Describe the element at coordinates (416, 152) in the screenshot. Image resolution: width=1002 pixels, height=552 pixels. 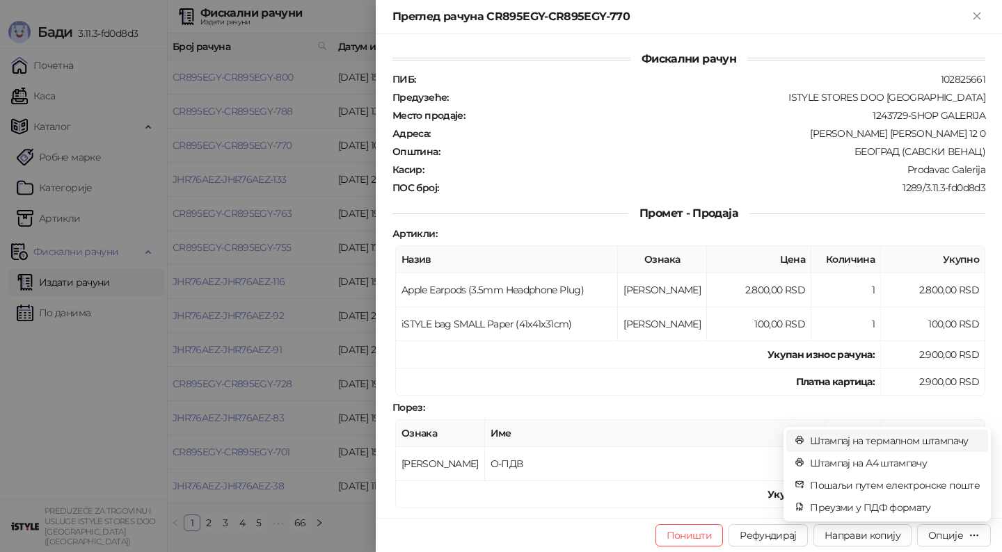
I see `strong: Општина :` at that location.